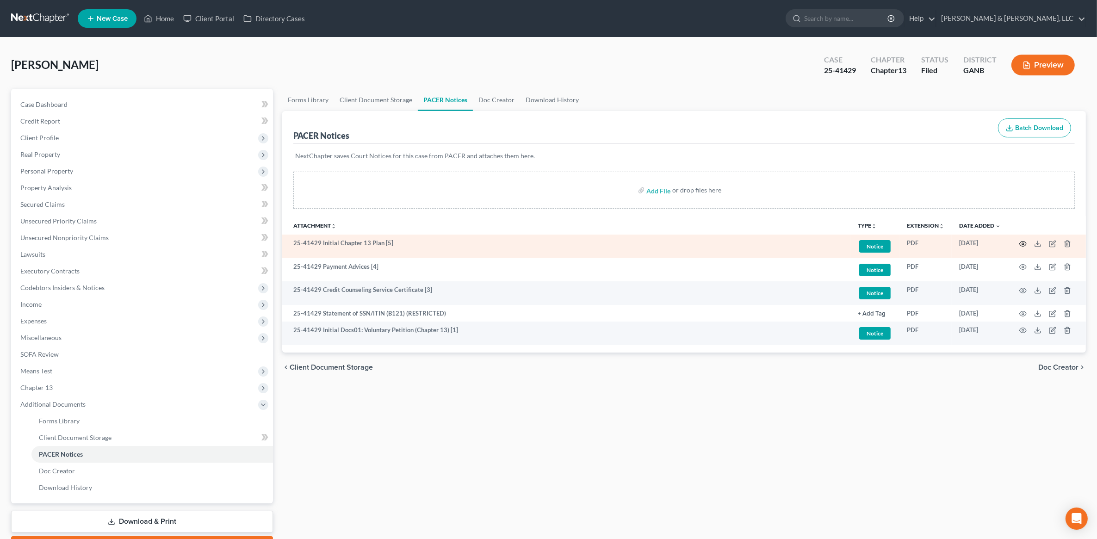  What do you see at coordinates (53, 404) in the screenshot?
I see `span: Additional Documents` at bounding box center [53, 404].